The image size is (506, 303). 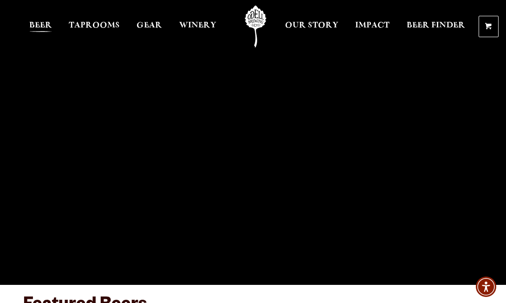 I want to click on span: Winery, so click(x=198, y=26).